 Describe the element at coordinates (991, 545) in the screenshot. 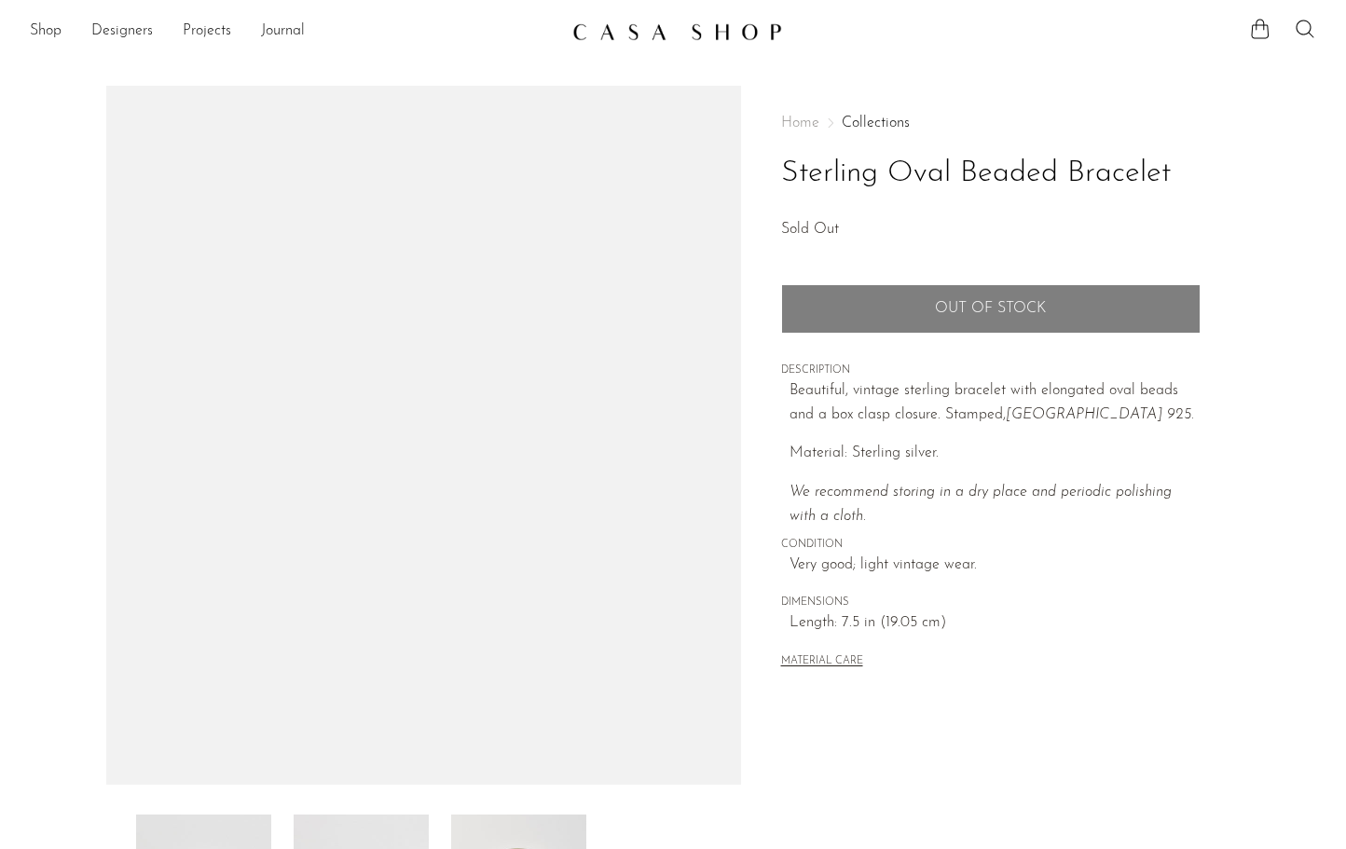

I see `span: CONDITION` at that location.